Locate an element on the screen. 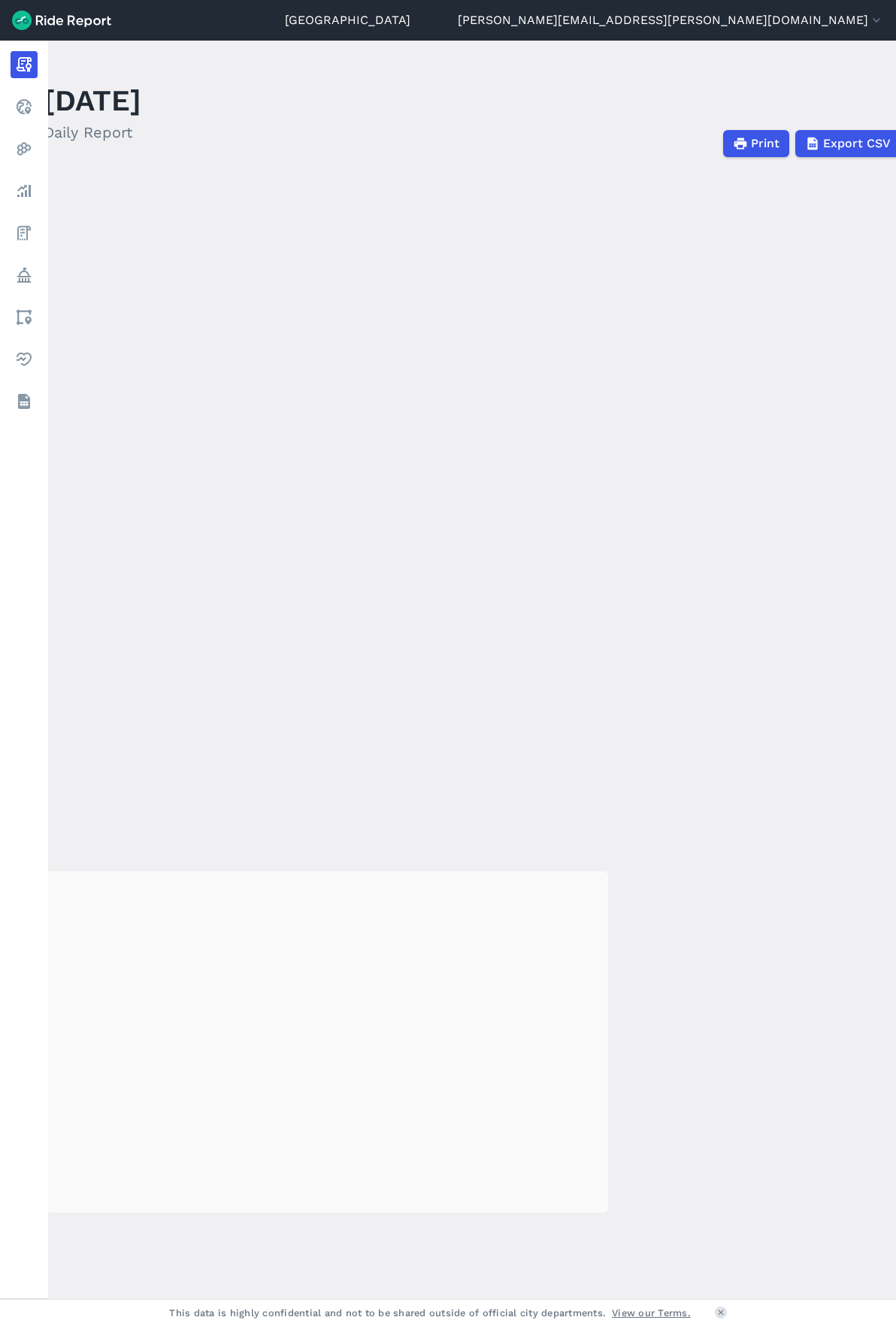 This screenshot has height=1326, width=896. div: loading is located at coordinates (327, 1043).